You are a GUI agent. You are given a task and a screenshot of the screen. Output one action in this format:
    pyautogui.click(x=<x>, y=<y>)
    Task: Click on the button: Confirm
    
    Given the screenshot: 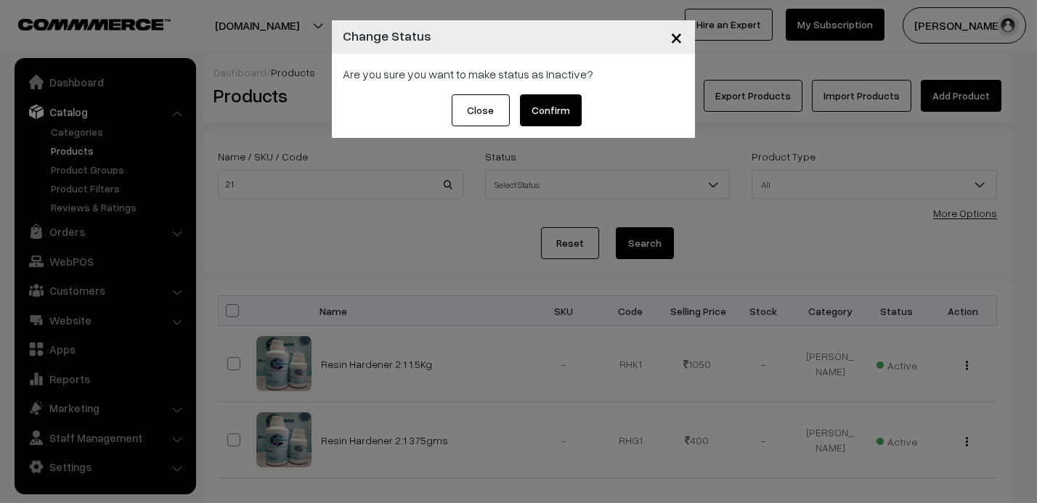 What is the action you would take?
    pyautogui.click(x=551, y=110)
    